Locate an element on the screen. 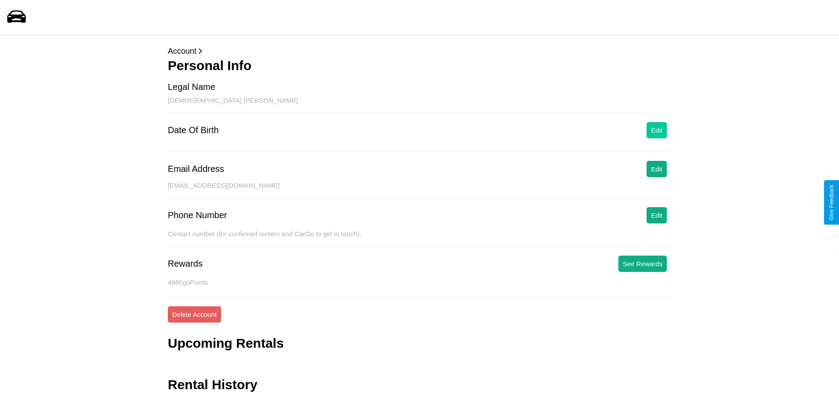  p: Account is located at coordinates (419, 51).